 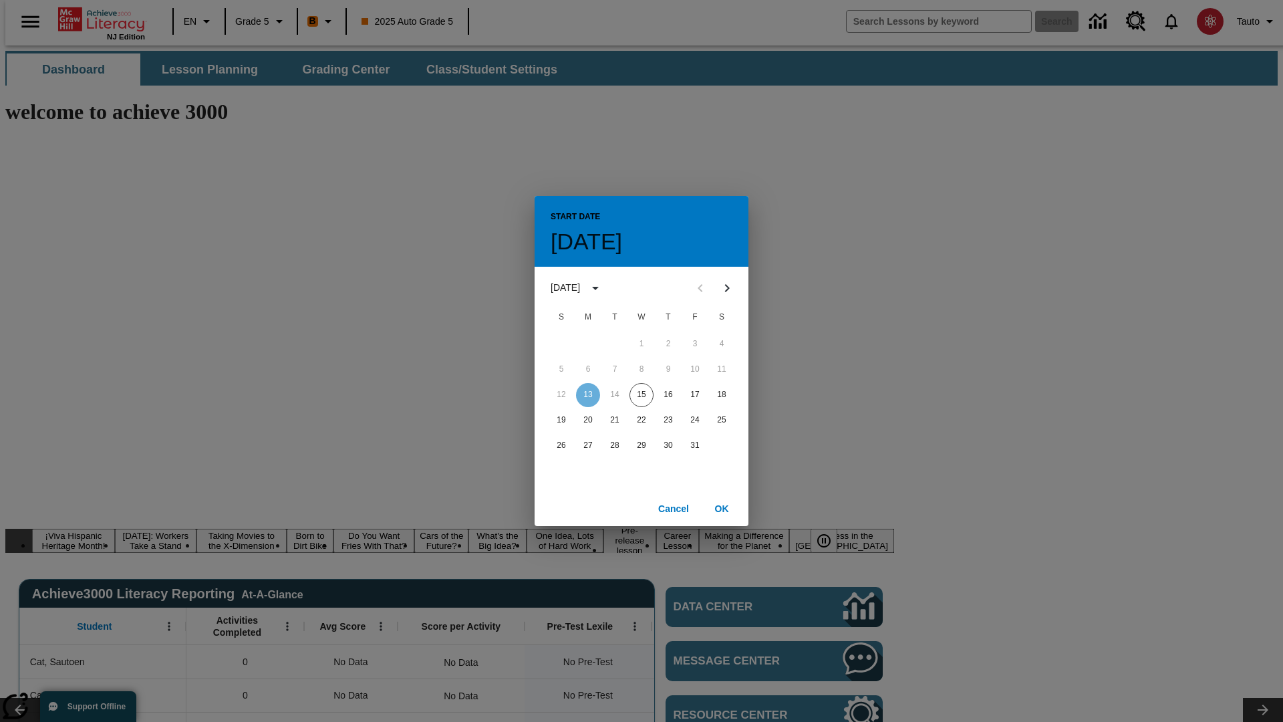 What do you see at coordinates (561, 317) in the screenshot?
I see `span: Sunday` at bounding box center [561, 317].